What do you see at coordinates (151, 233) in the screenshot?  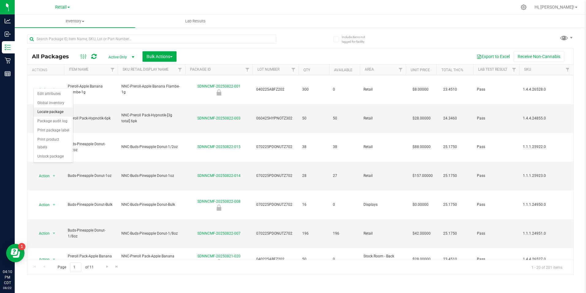 I see `span: NNC-Buds-Pineapple Donut-1/8oz` at bounding box center [151, 233].